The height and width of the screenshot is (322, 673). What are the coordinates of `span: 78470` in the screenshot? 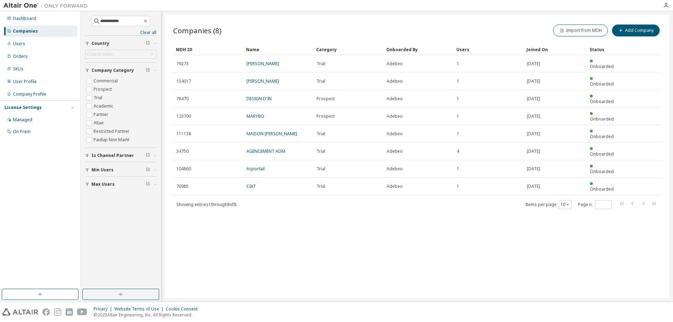 It's located at (182, 99).